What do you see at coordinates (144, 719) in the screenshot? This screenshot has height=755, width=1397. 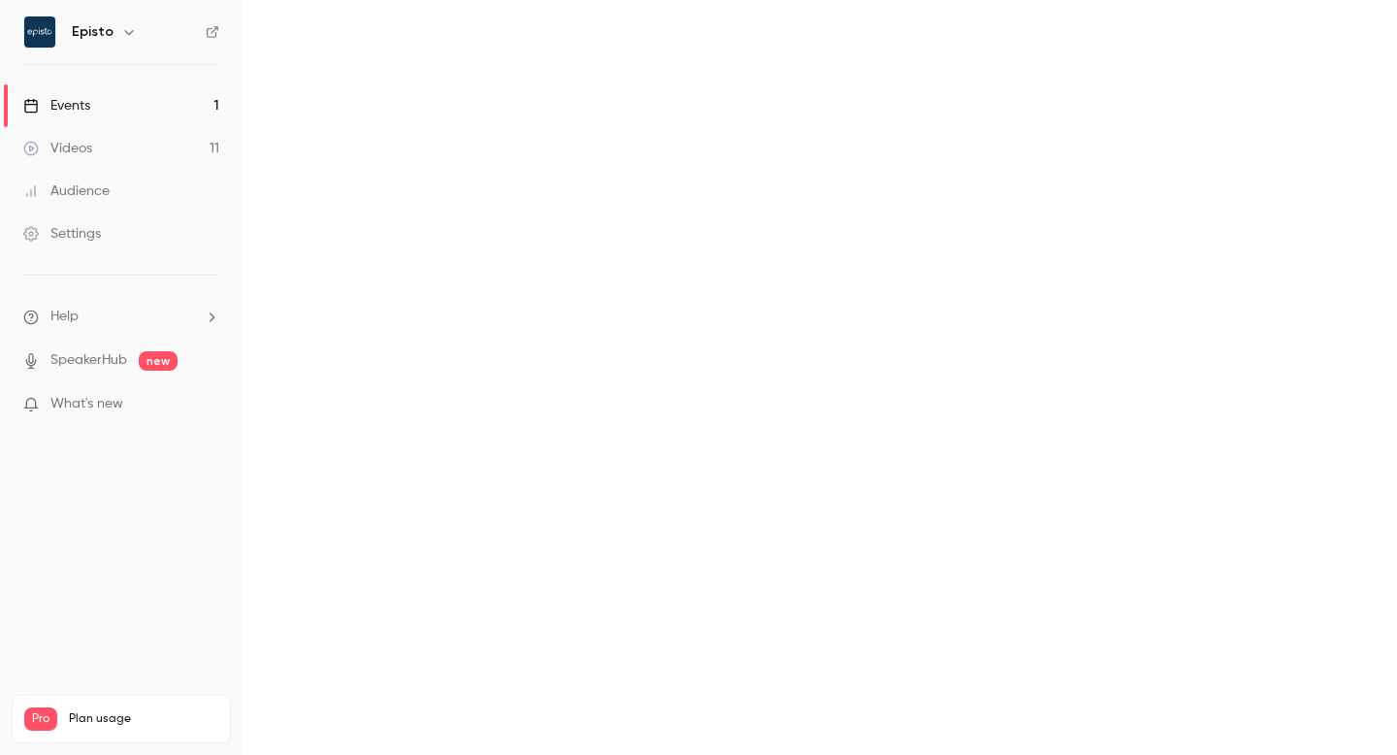 I see `span: Plan usage` at bounding box center [144, 719].